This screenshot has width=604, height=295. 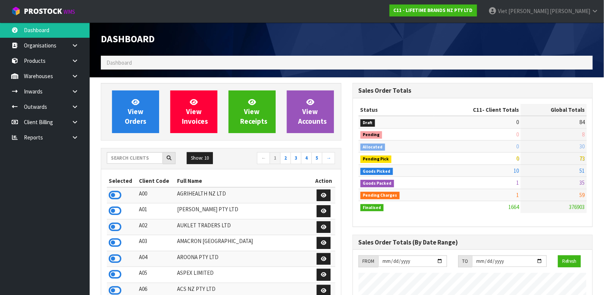 What do you see at coordinates (368, 261) in the screenshot?
I see `div: FROM` at bounding box center [368, 261].